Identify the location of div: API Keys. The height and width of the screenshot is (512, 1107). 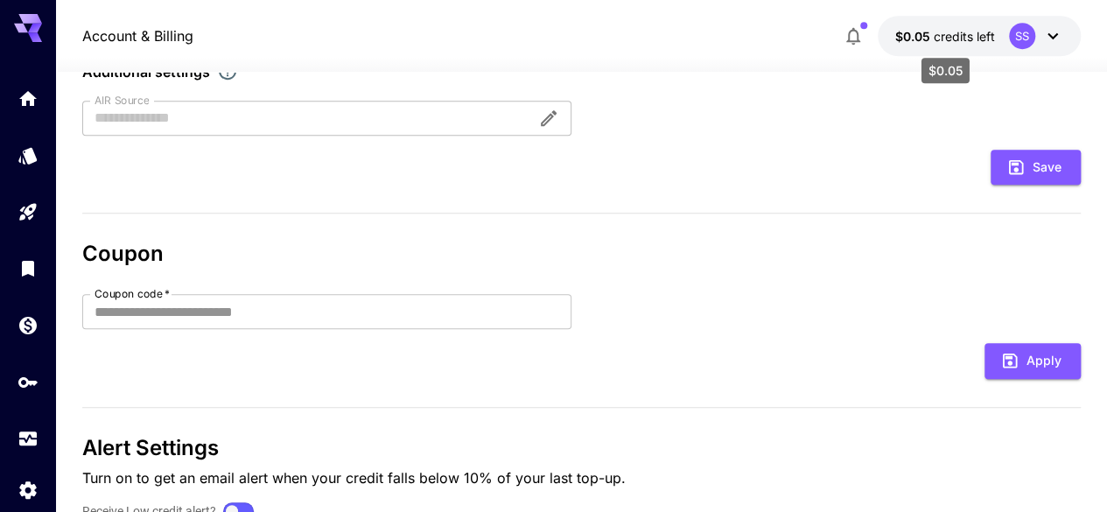
(28, 381).